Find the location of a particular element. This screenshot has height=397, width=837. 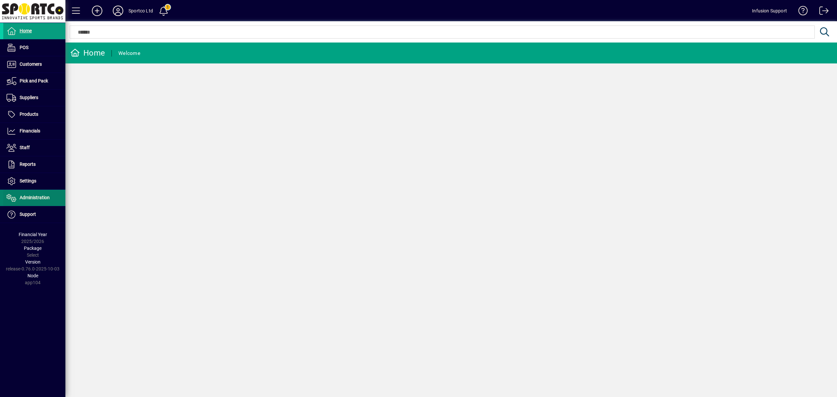

div: Home is located at coordinates (88, 53).